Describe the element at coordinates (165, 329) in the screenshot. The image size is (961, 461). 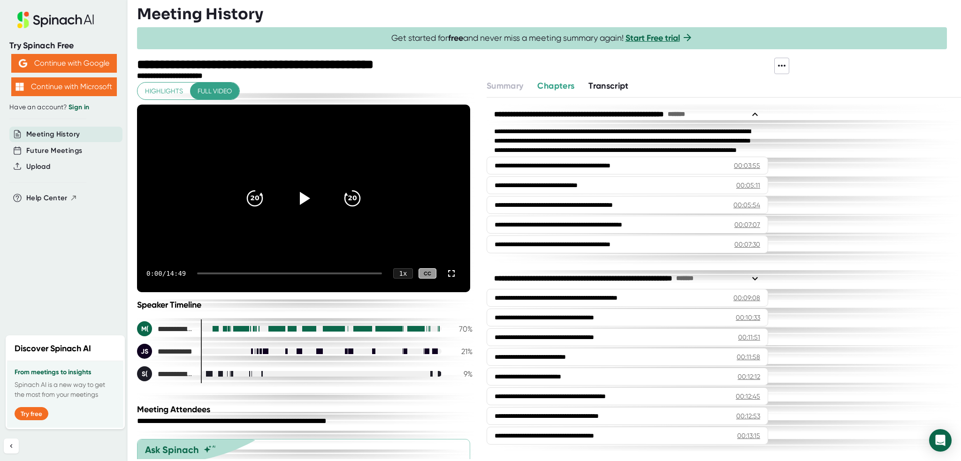
I see `div: Maureen Perrelli (mperrell)` at that location.